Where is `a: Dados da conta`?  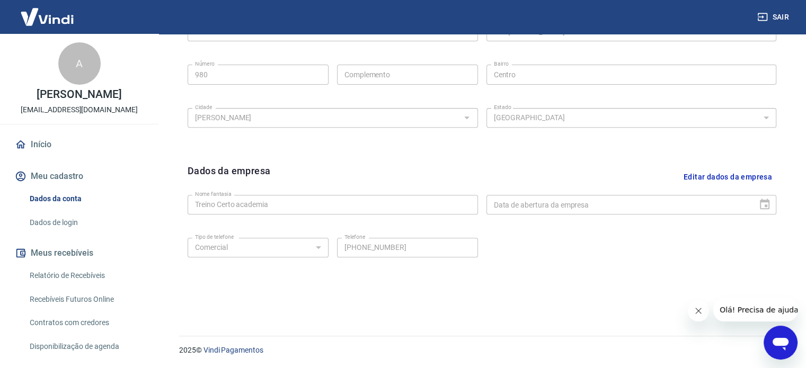 a: Dados da conta is located at coordinates (85, 199).